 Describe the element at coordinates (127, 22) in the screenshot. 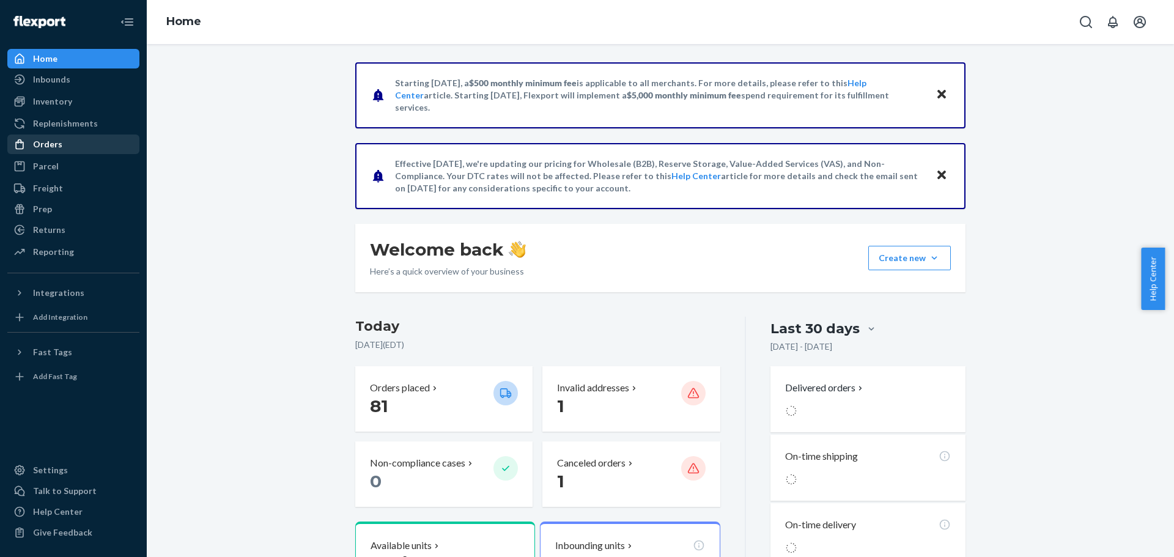

I see `button: Close Navigation` at that location.